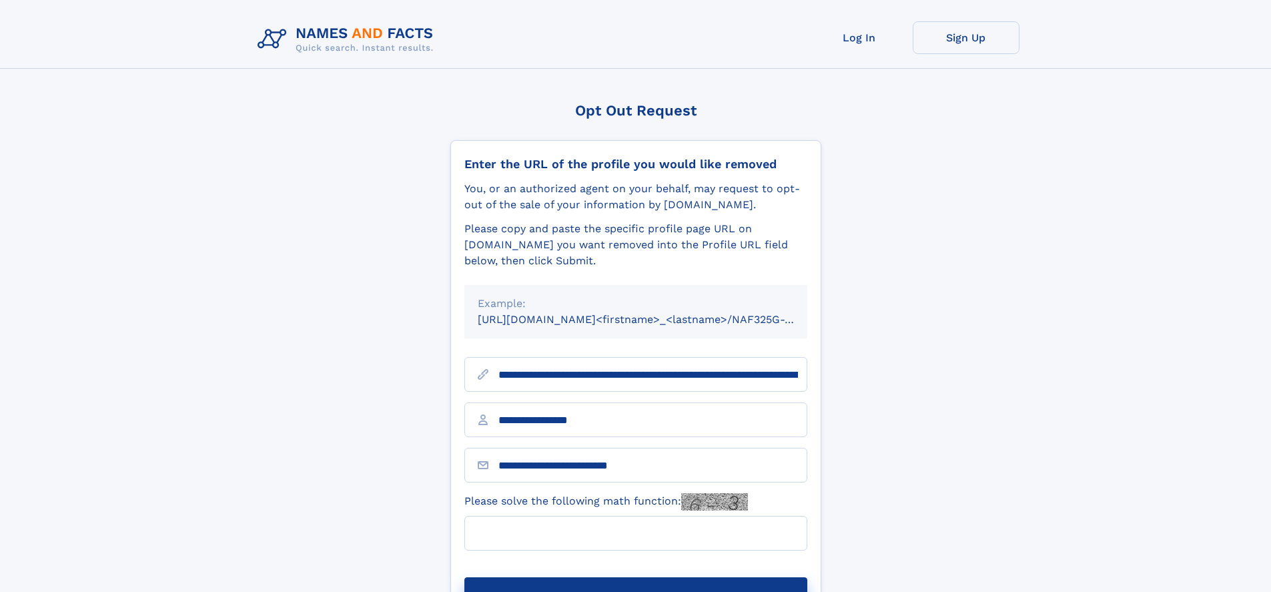 The height and width of the screenshot is (592, 1271). I want to click on div: You, or an authorized agent on your behalf, may request to opt-out of the sale of your informatio..., so click(636, 197).